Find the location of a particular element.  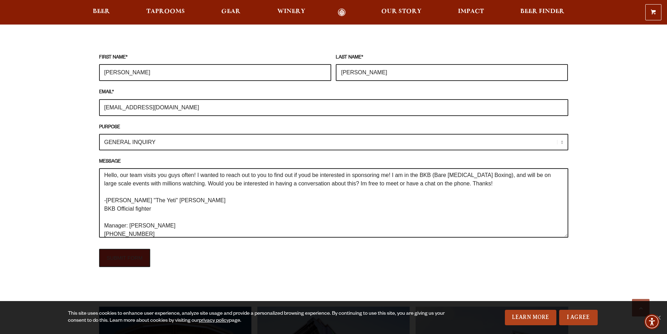

a: Odell Home is located at coordinates (342, 12).